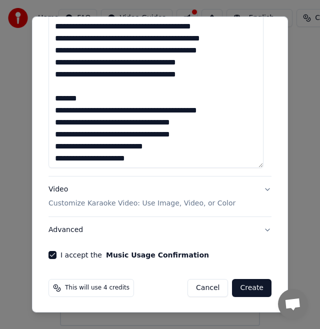  I want to click on button: Create, so click(251, 288).